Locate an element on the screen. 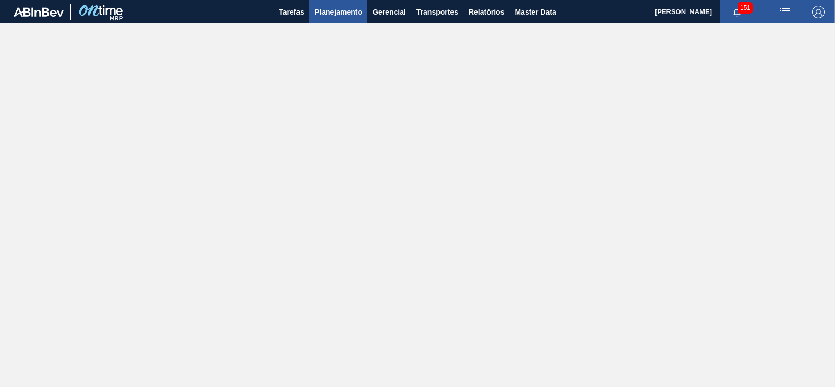 This screenshot has width=835, height=387. span: Relatórios is located at coordinates (486, 12).